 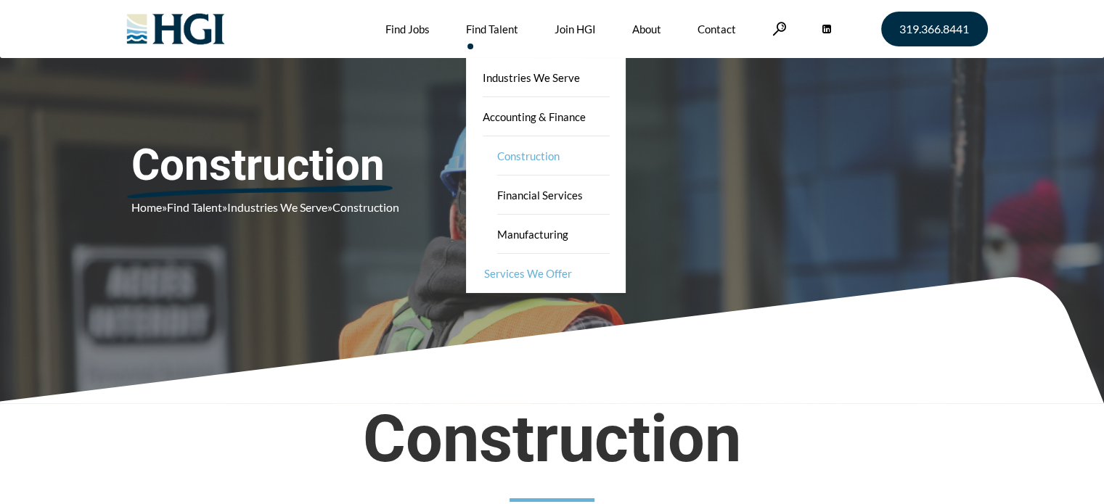 I want to click on a: Find Talent, so click(x=195, y=207).